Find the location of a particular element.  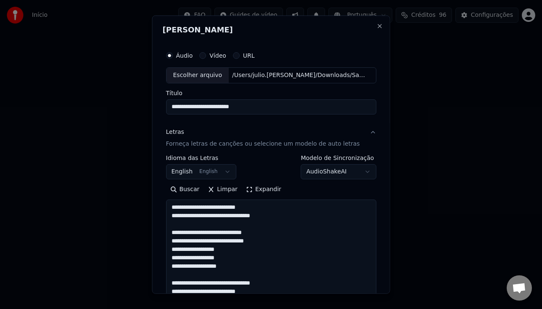

button: Expandir is located at coordinates (263, 189).